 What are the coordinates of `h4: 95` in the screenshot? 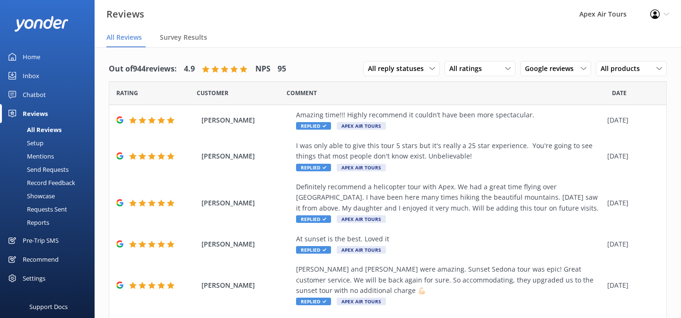 It's located at (282, 69).